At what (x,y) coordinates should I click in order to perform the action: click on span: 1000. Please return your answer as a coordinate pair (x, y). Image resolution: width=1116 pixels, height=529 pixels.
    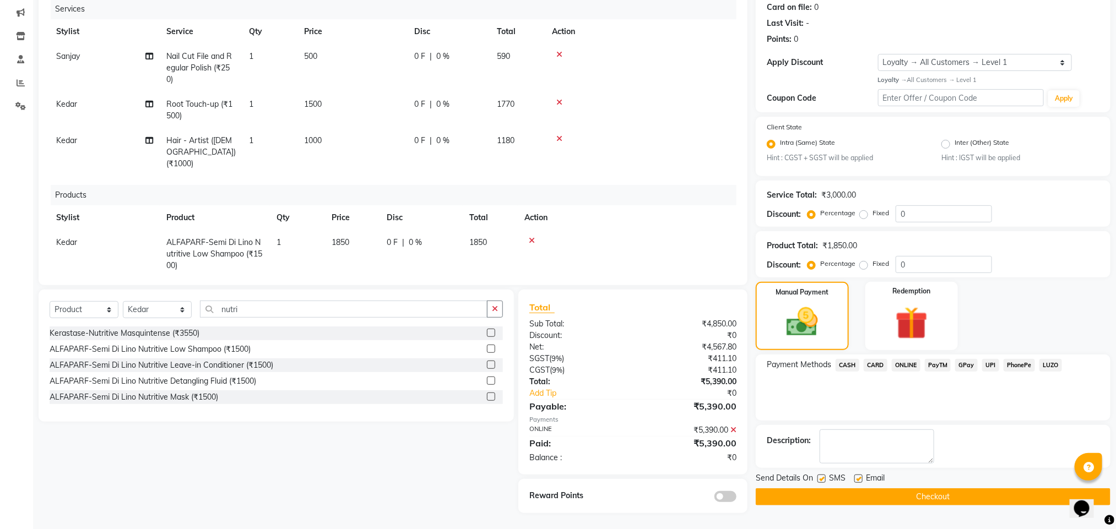
    Looking at the image, I should click on (313, 140).